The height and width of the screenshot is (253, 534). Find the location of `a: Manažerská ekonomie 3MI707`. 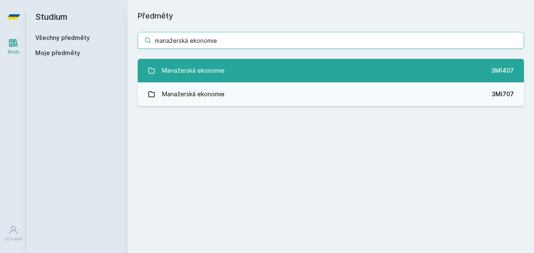

a: Manažerská ekonomie 3MI707 is located at coordinates (331, 94).